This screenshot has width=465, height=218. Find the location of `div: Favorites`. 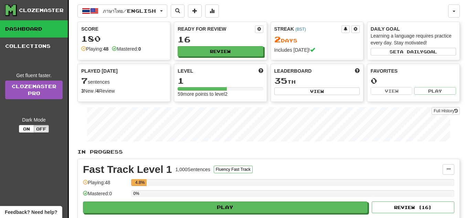

div: Favorites is located at coordinates (414, 71).